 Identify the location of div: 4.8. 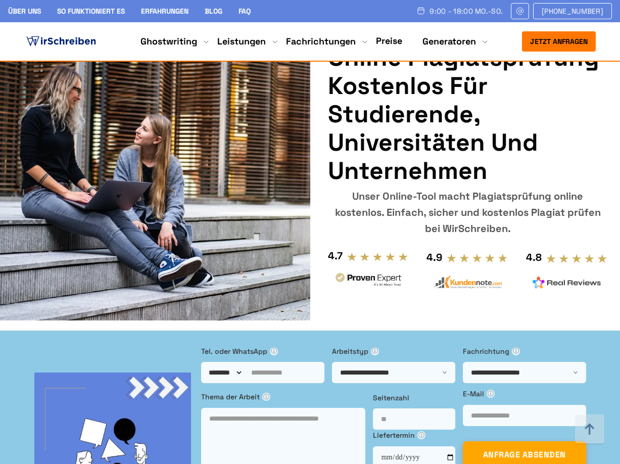
(533, 257).